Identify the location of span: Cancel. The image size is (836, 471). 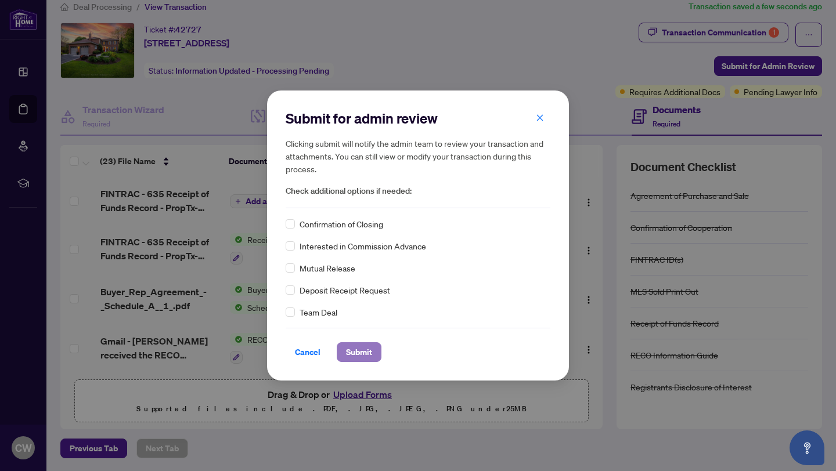
(308, 352).